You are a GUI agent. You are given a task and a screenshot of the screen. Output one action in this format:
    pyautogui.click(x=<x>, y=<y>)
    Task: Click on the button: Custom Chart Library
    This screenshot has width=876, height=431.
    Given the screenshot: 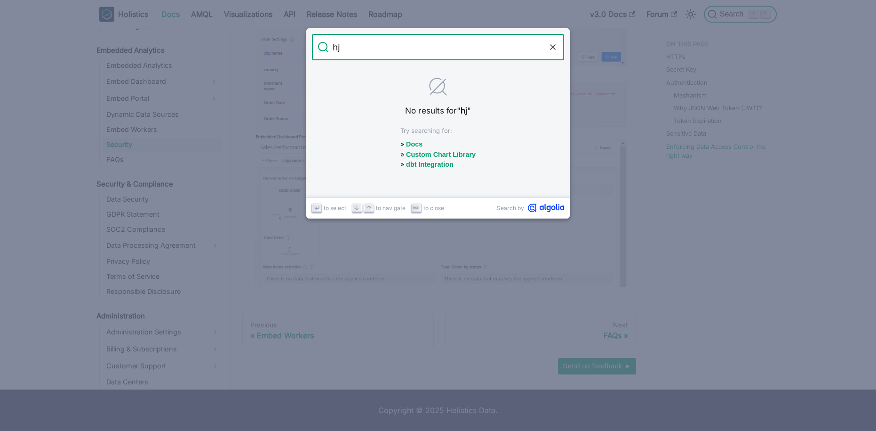 What is the action you would take?
    pyautogui.click(x=441, y=154)
    